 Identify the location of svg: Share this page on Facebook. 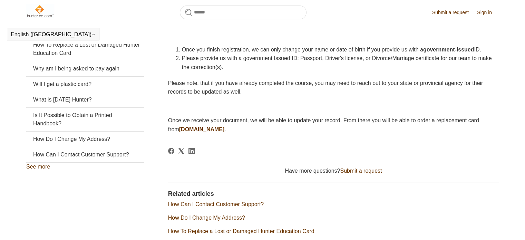
(171, 151).